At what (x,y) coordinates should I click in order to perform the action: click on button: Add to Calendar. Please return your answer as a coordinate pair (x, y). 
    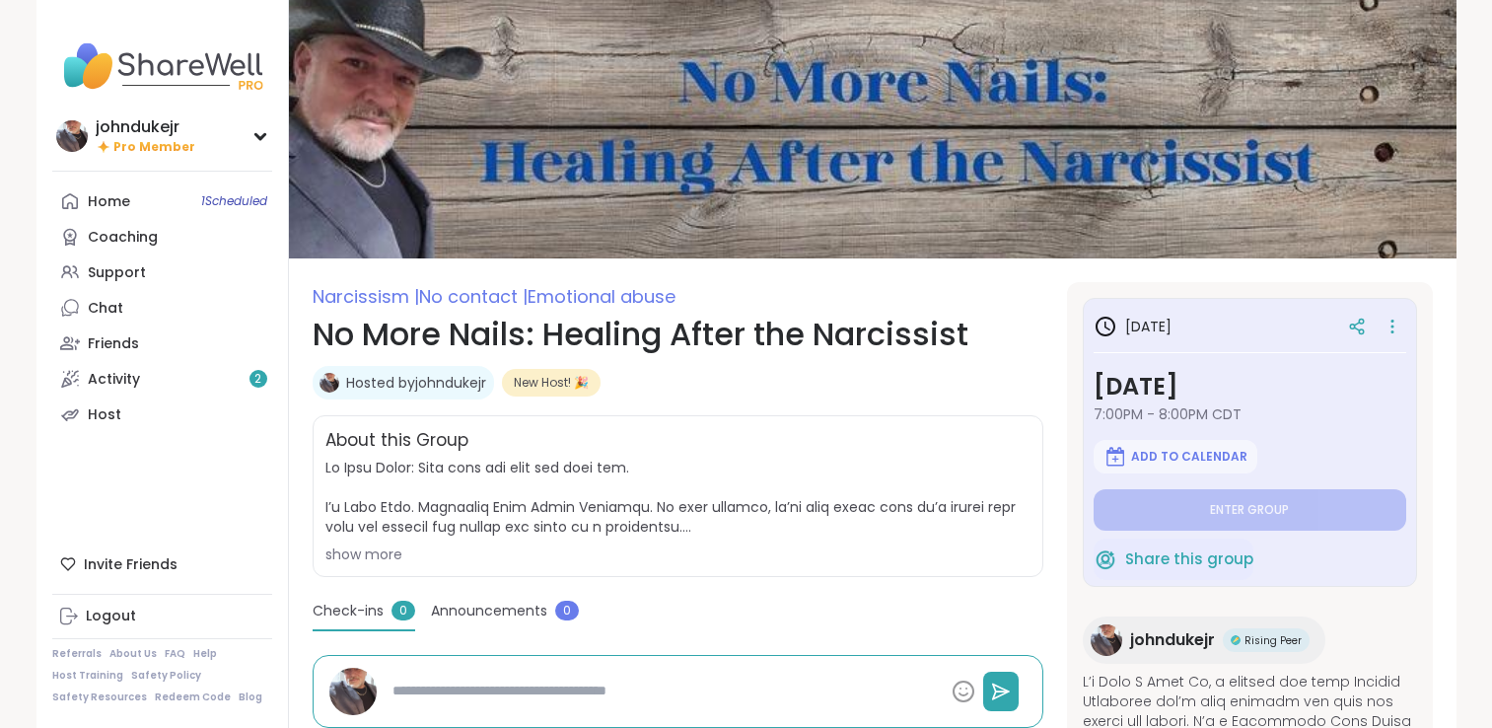
    Looking at the image, I should click on (1176, 457).